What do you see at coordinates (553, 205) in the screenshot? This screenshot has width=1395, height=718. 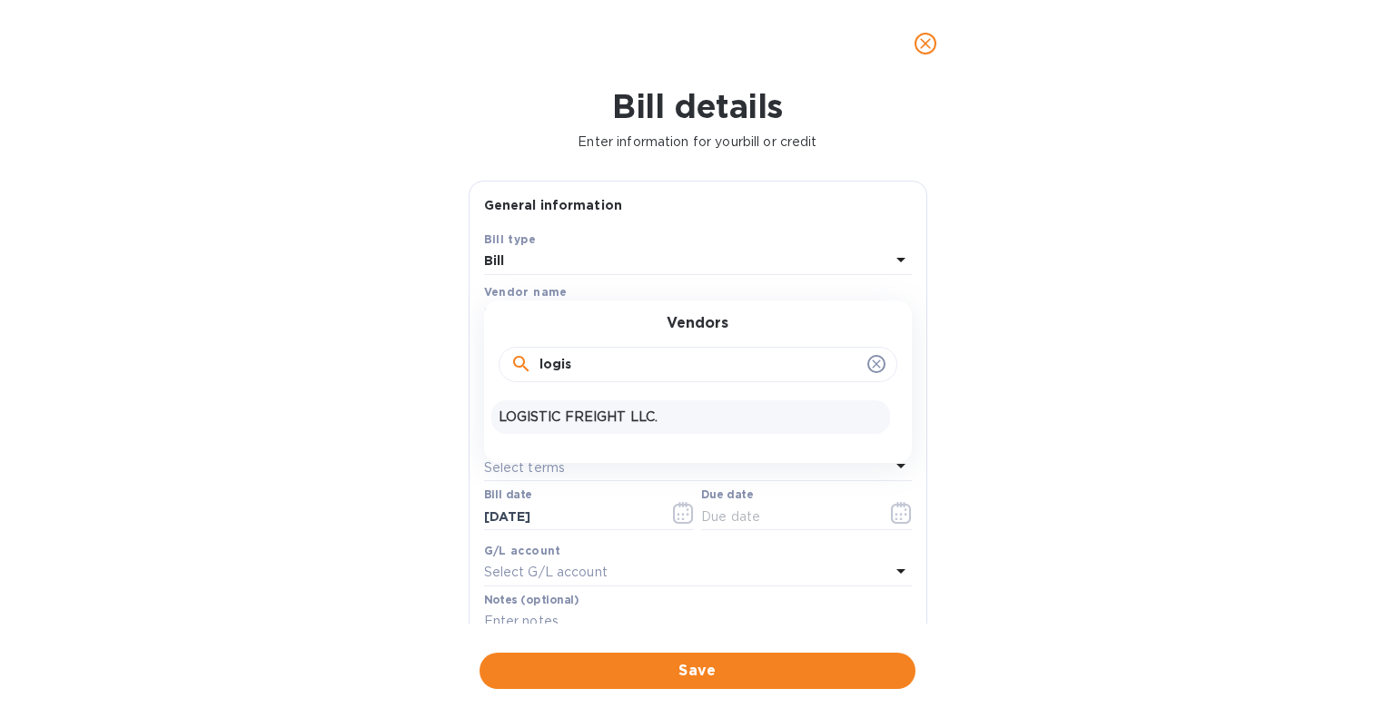 I see `b: General information` at bounding box center [553, 205].